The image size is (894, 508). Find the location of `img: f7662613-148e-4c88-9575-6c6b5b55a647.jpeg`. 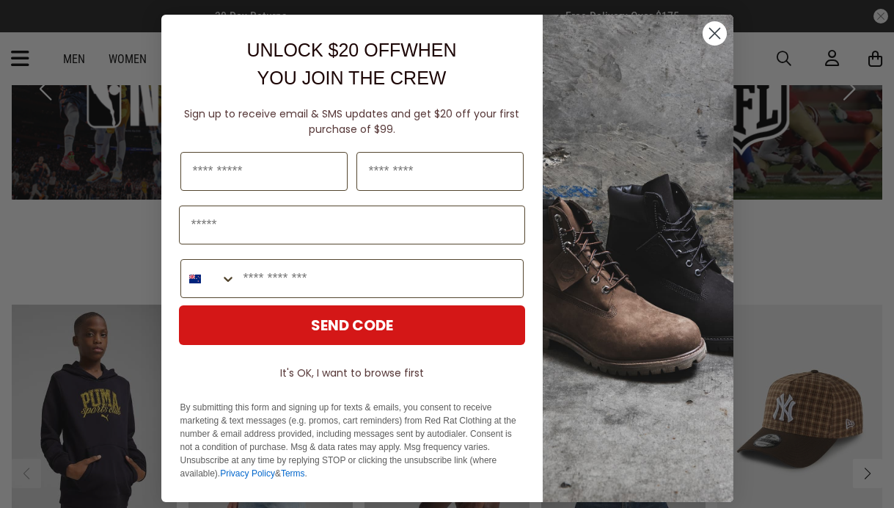

img: f7662613-148e-4c88-9575-6c6b5b55a647.jpeg is located at coordinates (638, 258).